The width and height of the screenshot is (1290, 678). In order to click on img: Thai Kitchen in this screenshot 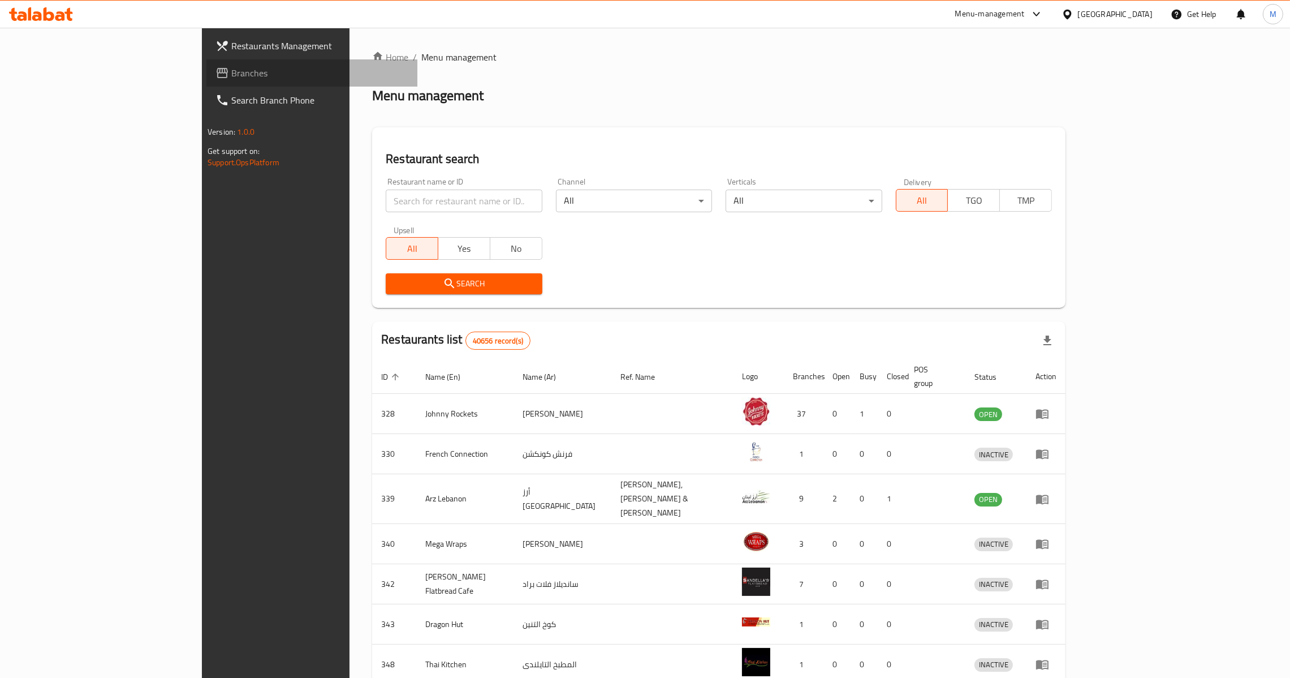, I will do `click(756, 662)`.